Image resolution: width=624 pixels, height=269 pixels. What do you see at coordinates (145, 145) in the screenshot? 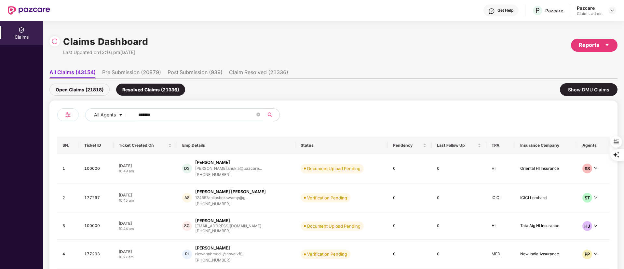
I see `th: Ticket Created On` at bounding box center [145, 145].